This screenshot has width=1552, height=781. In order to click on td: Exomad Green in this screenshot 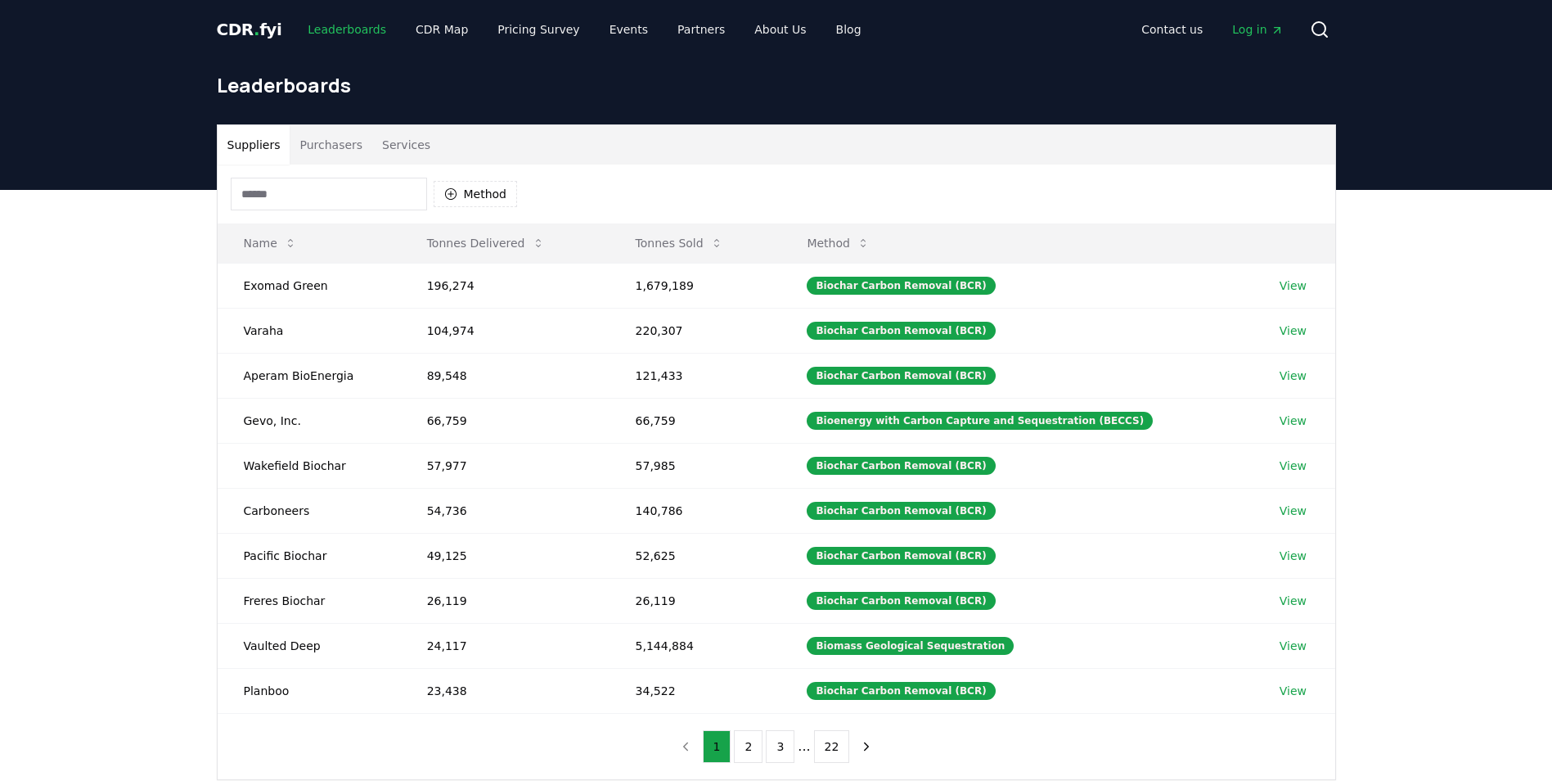, I will do `click(309, 285)`.